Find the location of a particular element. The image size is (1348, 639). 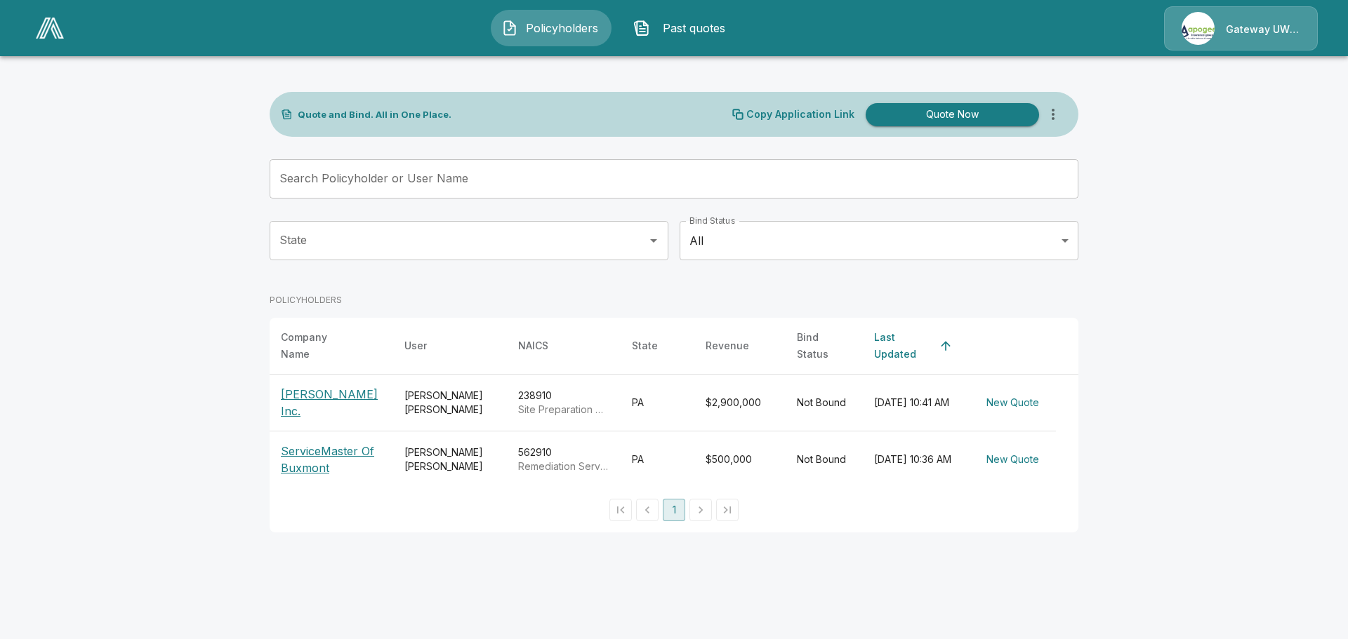

p: Quote and Bind. All in One Place. is located at coordinates (374, 114).